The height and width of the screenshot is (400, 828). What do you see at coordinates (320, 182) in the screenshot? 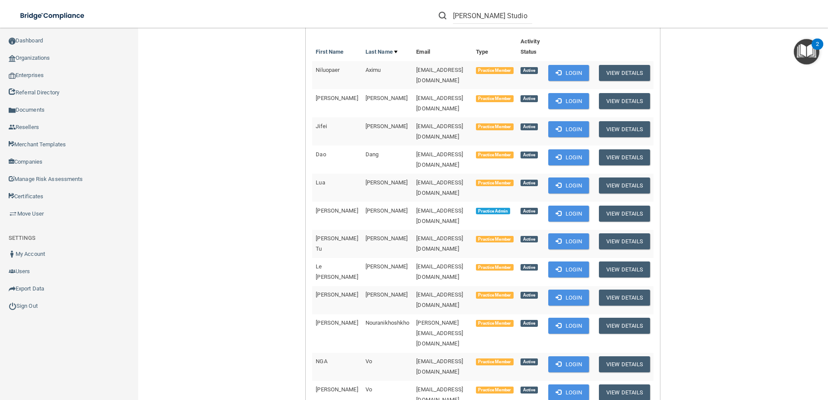
I see `span: Lua` at bounding box center [320, 182].